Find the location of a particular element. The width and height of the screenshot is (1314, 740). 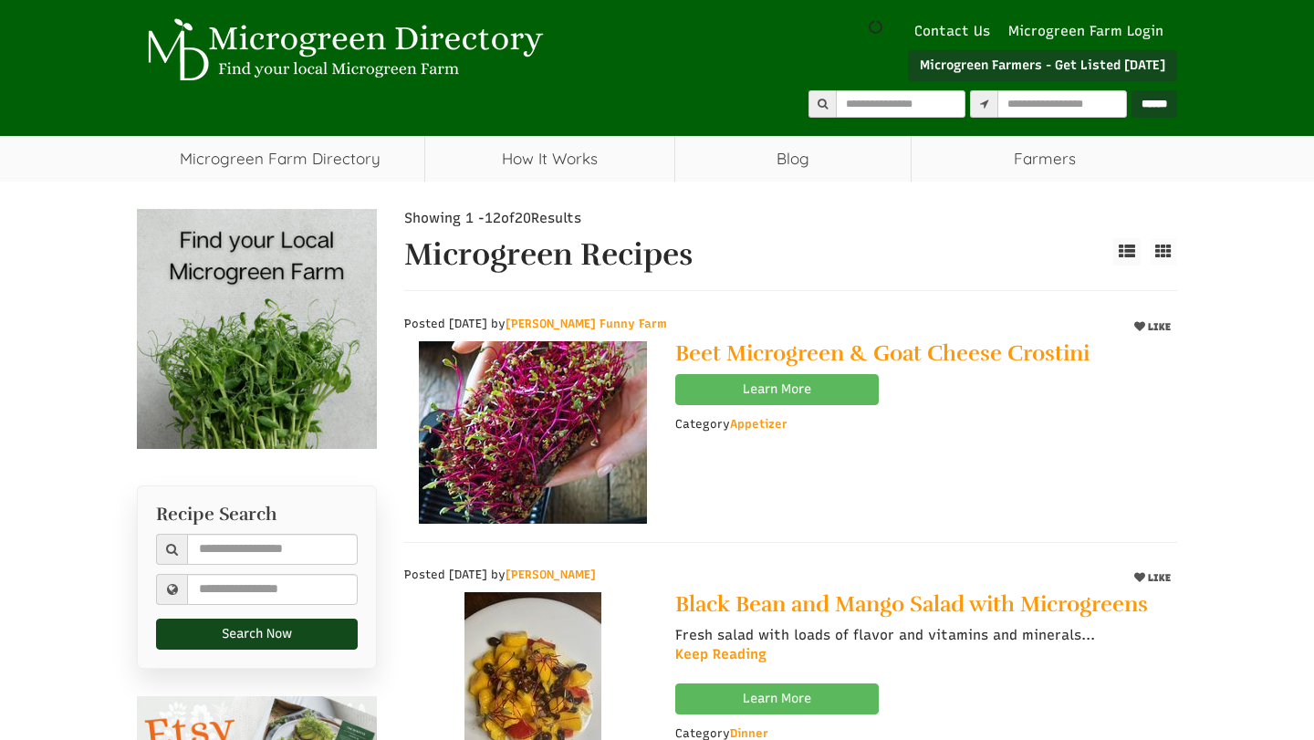

img: Beet Microgreen & Goat Cheese Crostini is located at coordinates (533, 433).